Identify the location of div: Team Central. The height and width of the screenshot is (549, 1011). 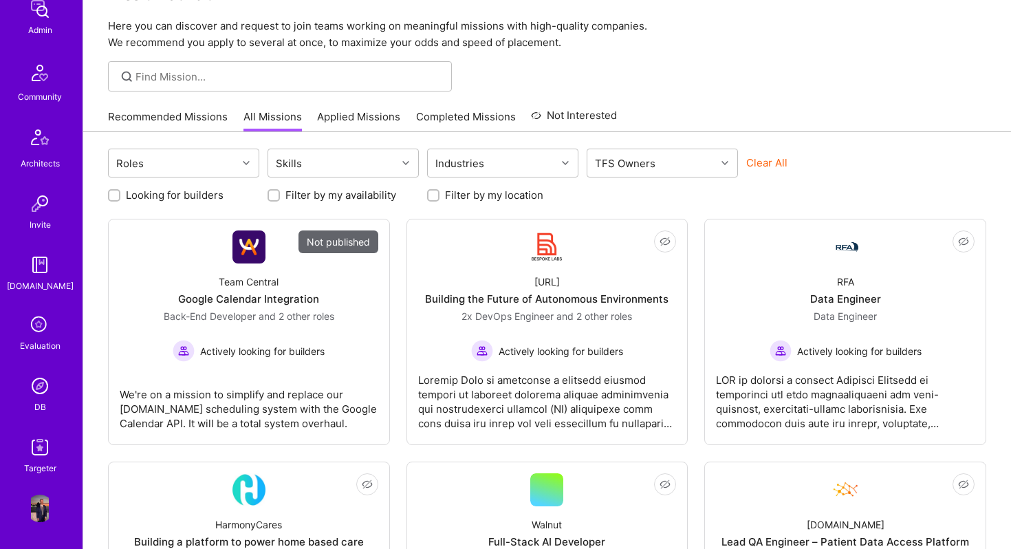
(248, 281).